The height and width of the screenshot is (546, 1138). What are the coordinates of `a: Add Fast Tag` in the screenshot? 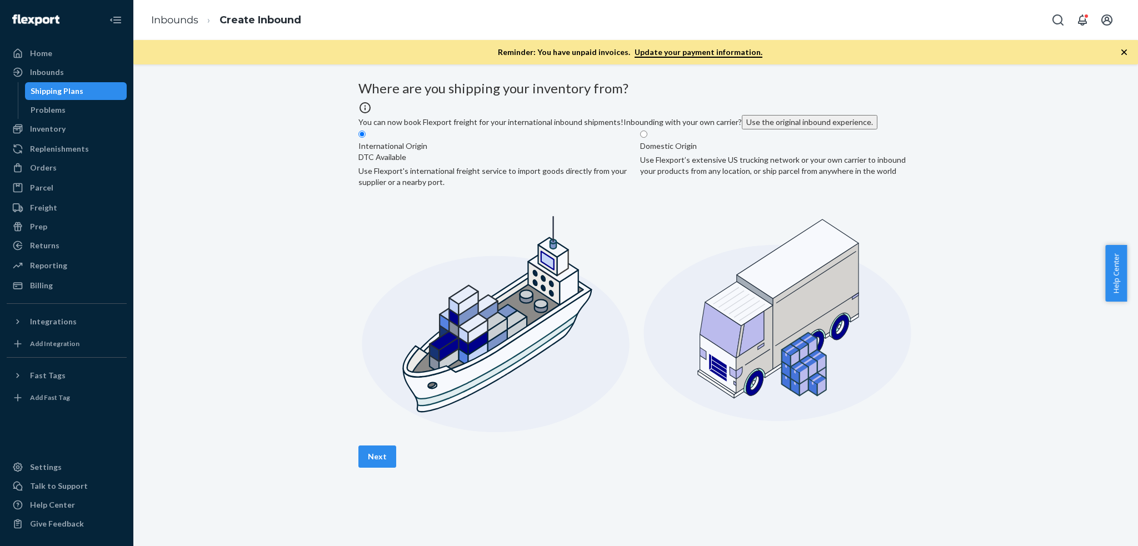 It's located at (67, 398).